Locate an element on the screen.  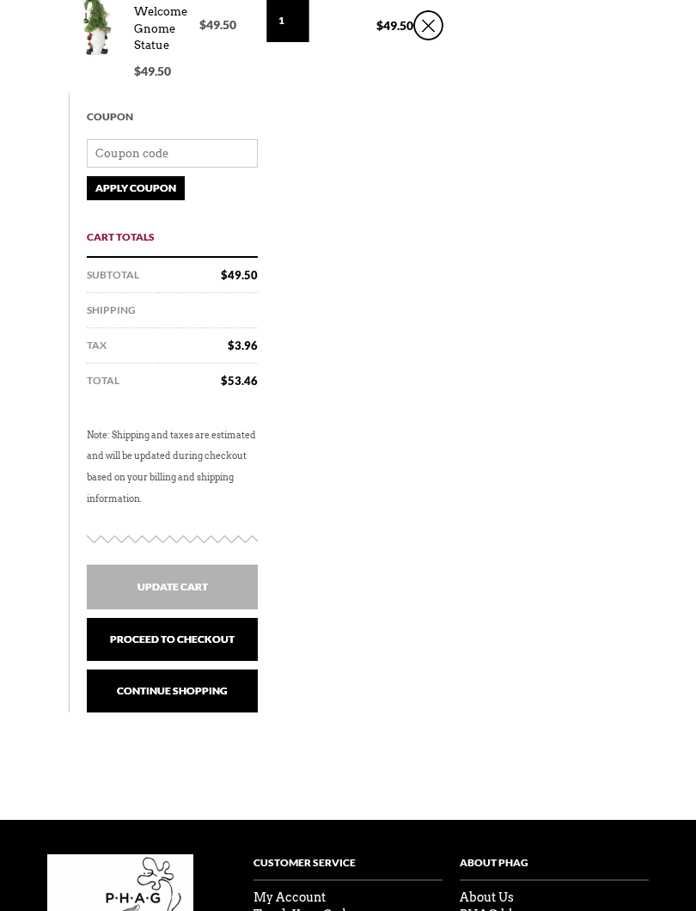
input: Apply Coupon is located at coordinates (136, 188).